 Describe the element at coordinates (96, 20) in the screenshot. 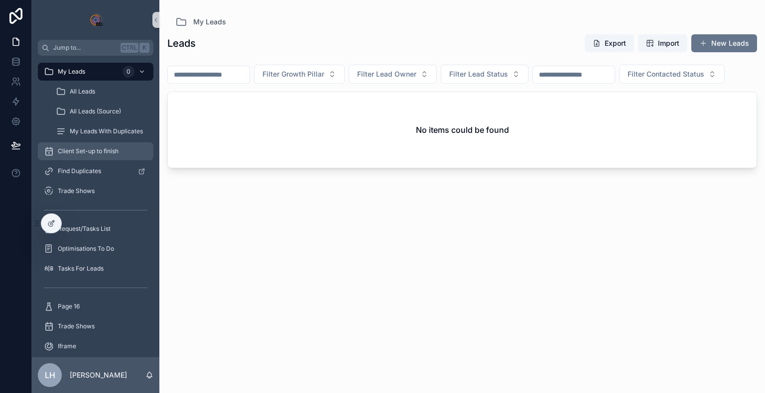

I see `img: App logo` at that location.